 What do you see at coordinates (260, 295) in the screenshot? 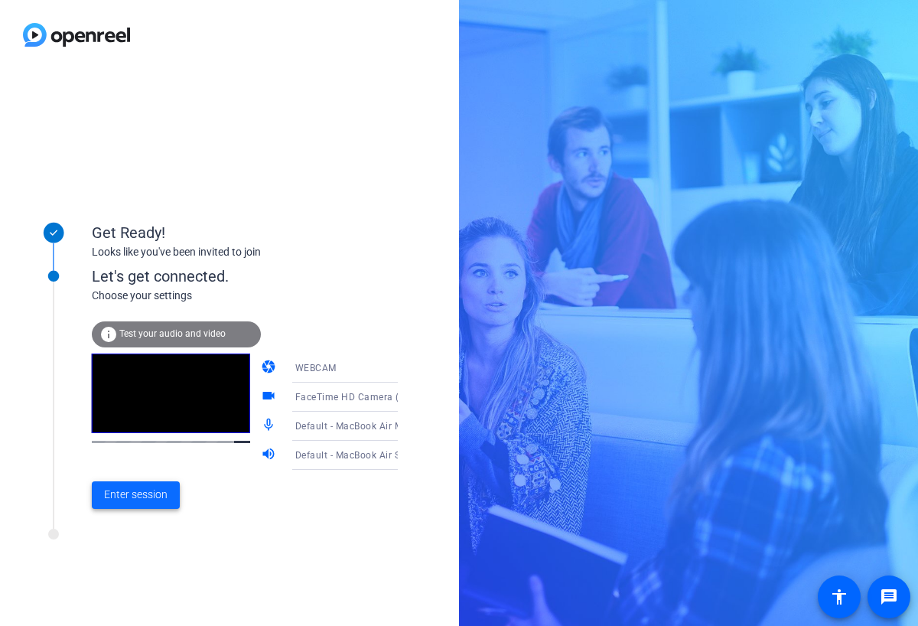
I see `div: Choose your settings` at bounding box center [260, 295].